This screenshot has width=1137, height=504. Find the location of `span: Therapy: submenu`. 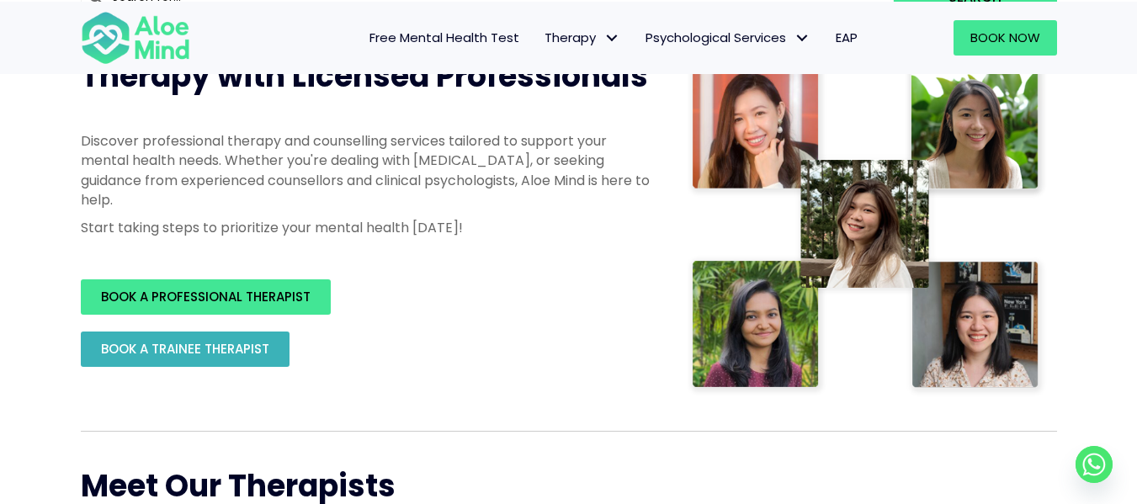

span: Therapy: submenu is located at coordinates (612, 37).